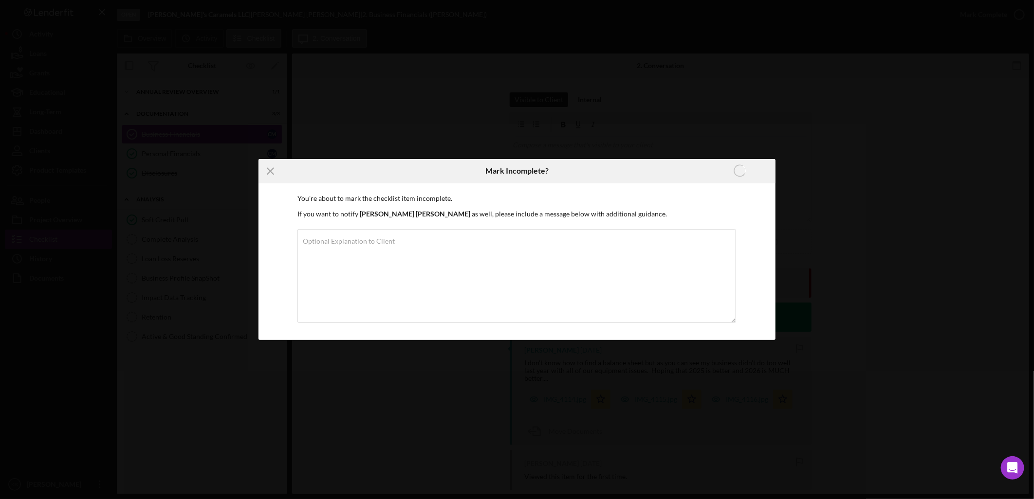 The width and height of the screenshot is (1034, 499). What do you see at coordinates (1013, 468) in the screenshot?
I see `div: Open Intercom Messenger` at bounding box center [1013, 468].